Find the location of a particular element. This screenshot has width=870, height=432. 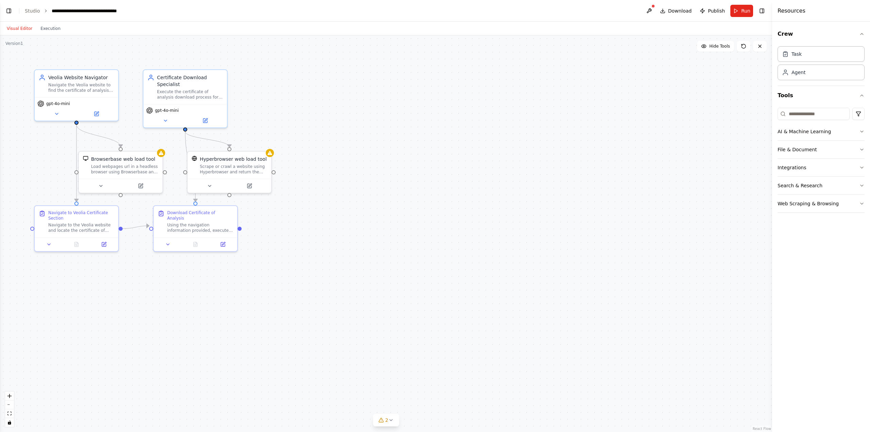

button: zoom out is located at coordinates (10, 405).